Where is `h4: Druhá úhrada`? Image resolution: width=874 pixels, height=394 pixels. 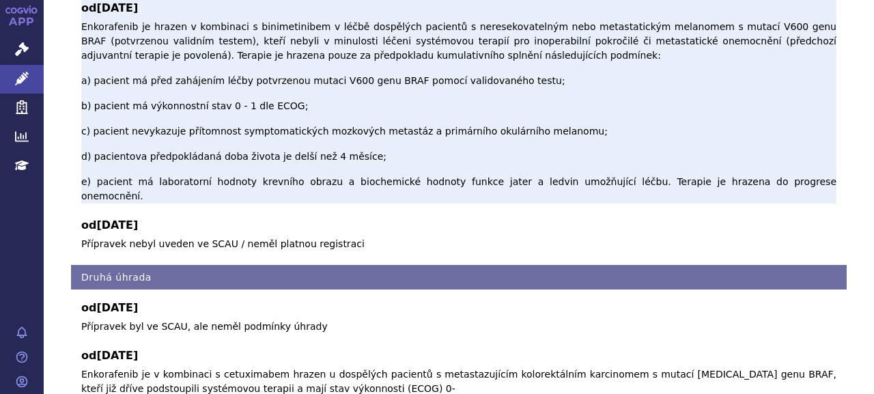 h4: Druhá úhrada is located at coordinates (459, 277).